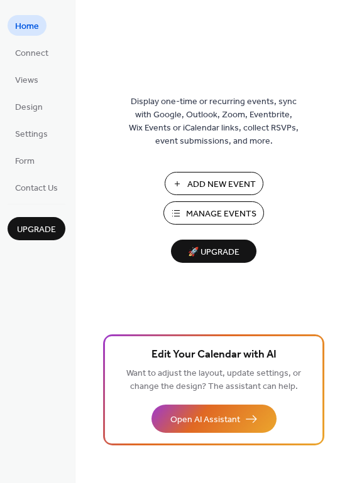 The width and height of the screenshot is (352, 483). What do you see at coordinates (27, 26) in the screenshot?
I see `span: Home` at bounding box center [27, 26].